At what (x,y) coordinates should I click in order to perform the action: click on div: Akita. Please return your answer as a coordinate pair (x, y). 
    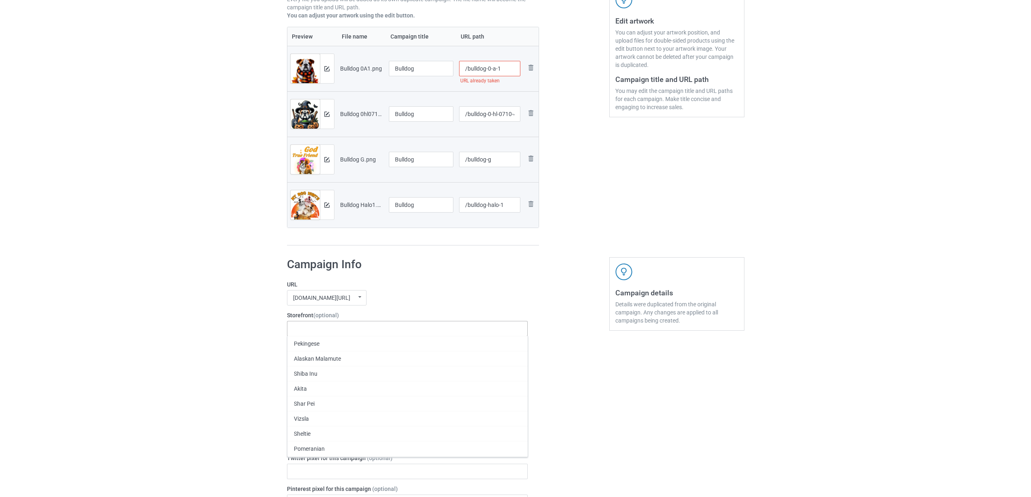
    Looking at the image, I should click on (407, 388).